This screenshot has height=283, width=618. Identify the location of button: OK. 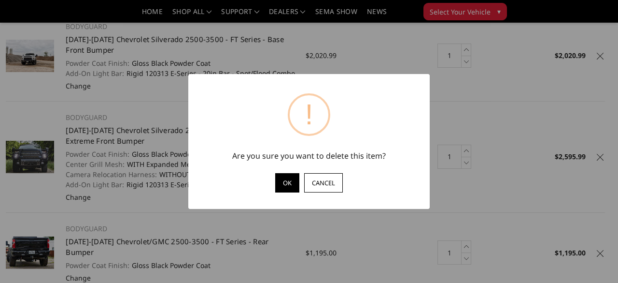
(287, 183).